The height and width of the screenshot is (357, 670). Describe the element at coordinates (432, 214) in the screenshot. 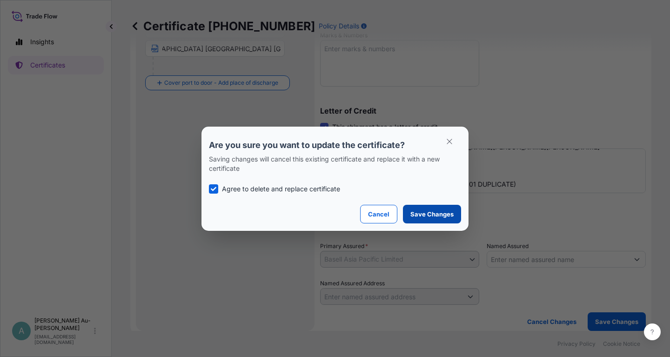

I see `button: Save Changes` at that location.